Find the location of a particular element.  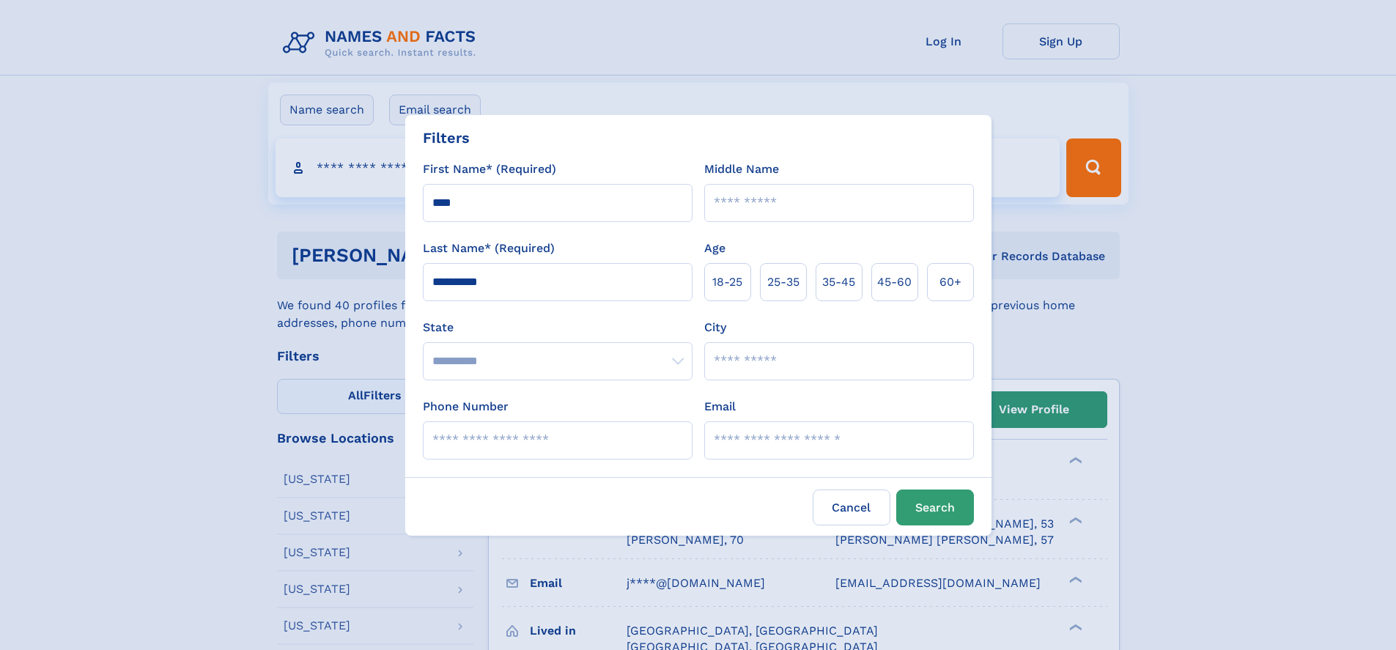

span: 18‑25 is located at coordinates (727, 282).